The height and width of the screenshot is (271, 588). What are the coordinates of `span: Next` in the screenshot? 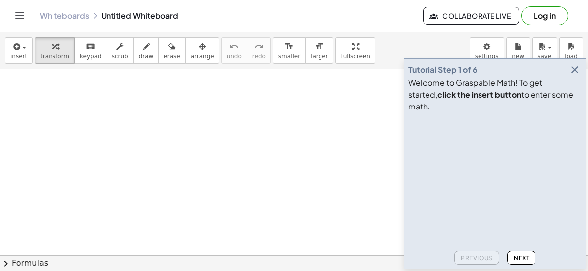 It's located at (521, 258).